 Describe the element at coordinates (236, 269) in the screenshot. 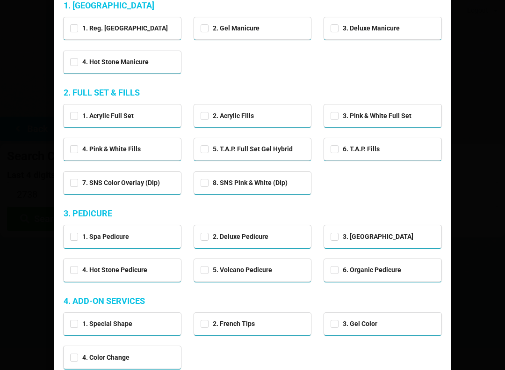

I see `label: 5. Volcano Pedicure` at that location.